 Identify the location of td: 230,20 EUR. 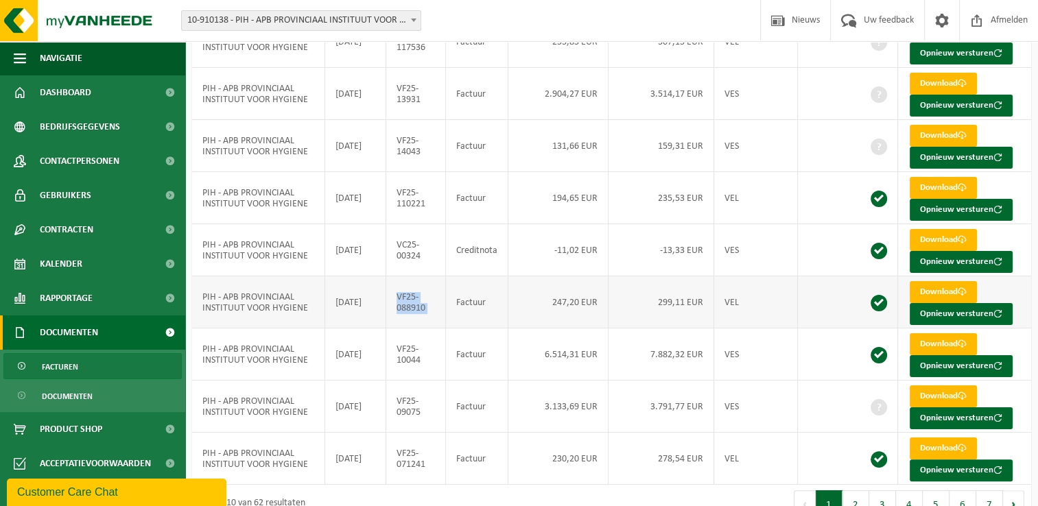
(559, 459).